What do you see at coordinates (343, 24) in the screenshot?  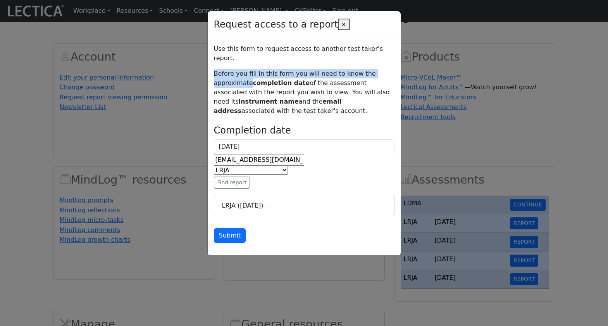 I see `button: Close` at bounding box center [343, 24].